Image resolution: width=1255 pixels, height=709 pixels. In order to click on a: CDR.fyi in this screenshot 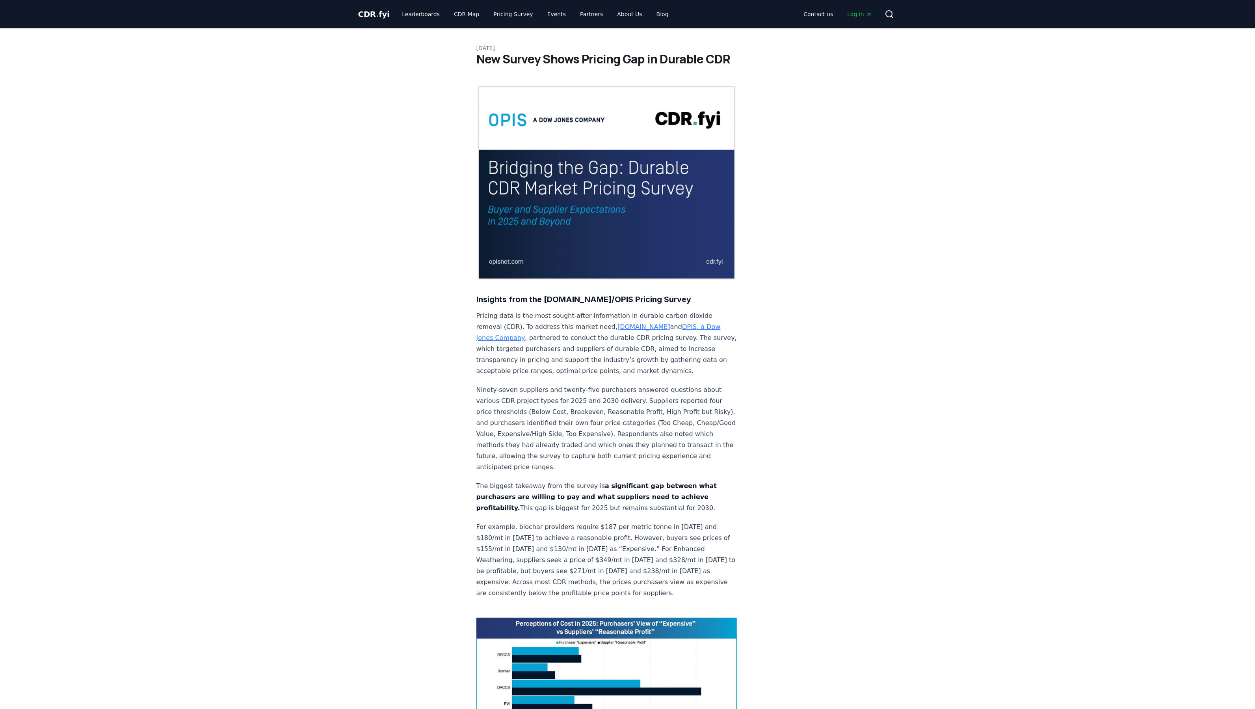, I will do `click(374, 14)`.